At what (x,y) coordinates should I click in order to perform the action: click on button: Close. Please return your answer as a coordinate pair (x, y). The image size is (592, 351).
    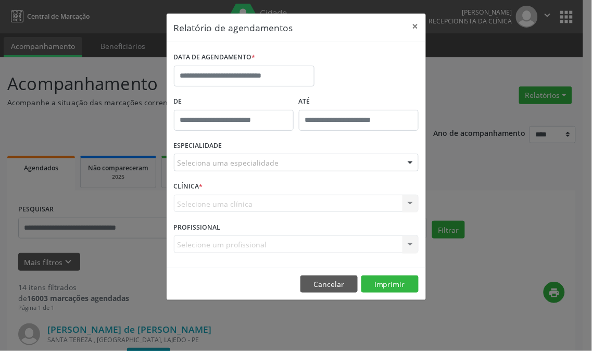
    Looking at the image, I should click on (415, 26).